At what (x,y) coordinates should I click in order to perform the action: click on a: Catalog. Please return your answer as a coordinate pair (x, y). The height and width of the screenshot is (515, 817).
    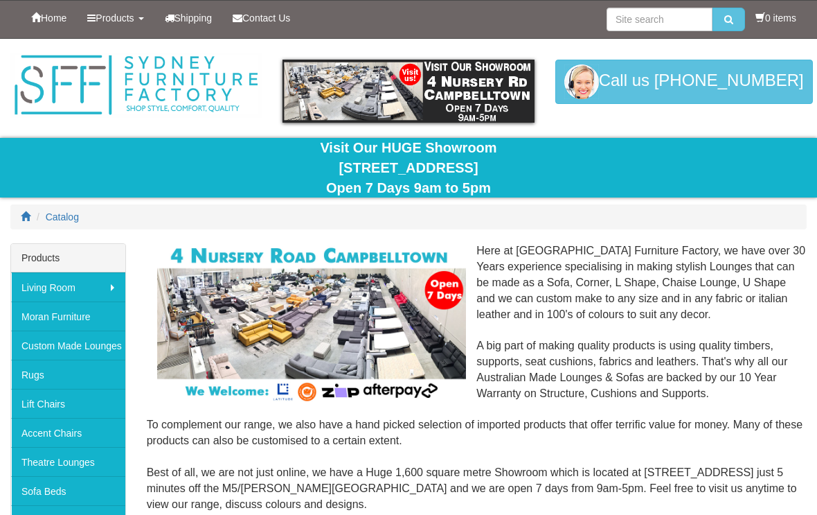
    Looking at the image, I should click on (62, 217).